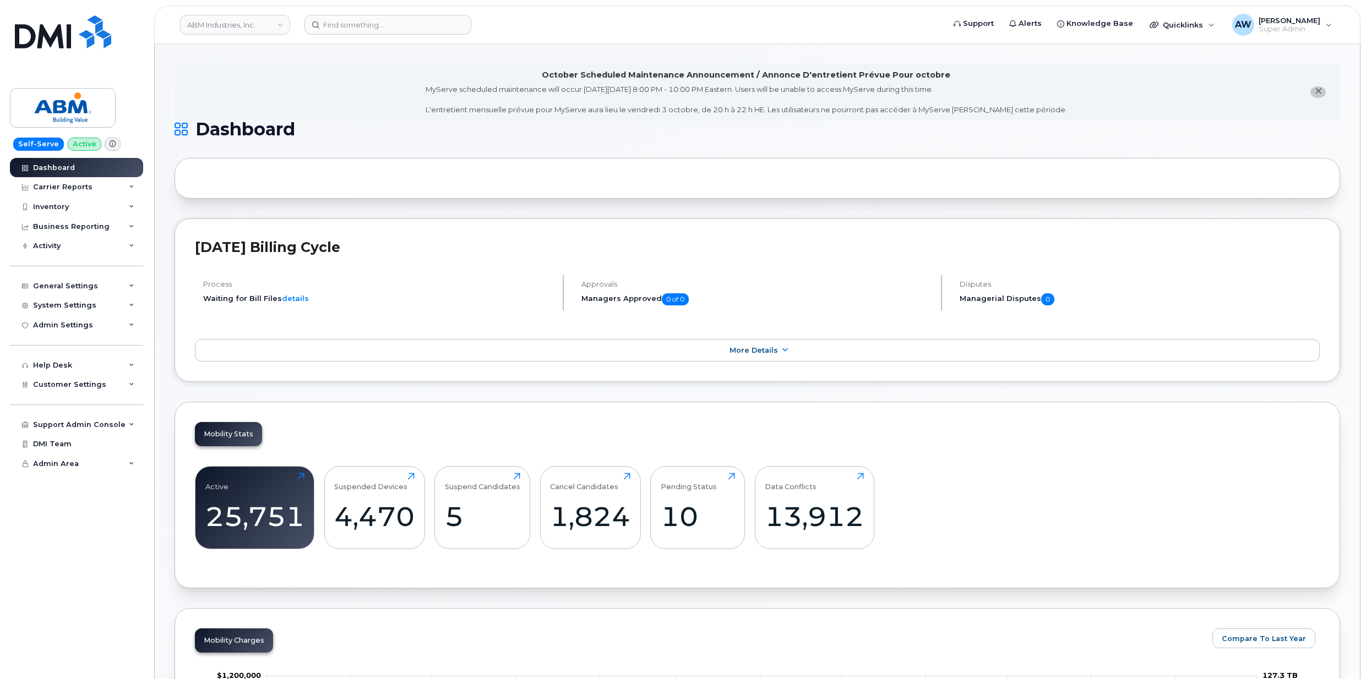 This screenshot has height=679, width=1366. I want to click on li: Waiting for Bill Files, so click(378, 298).